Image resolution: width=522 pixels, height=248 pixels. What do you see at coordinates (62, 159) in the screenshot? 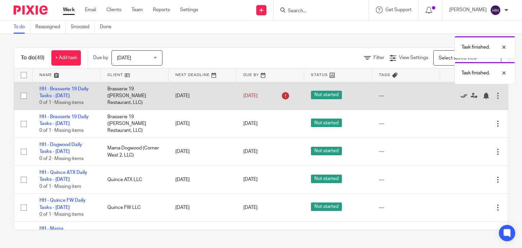
I see `span: 0 of 2 · Missing items` at bounding box center [62, 159].